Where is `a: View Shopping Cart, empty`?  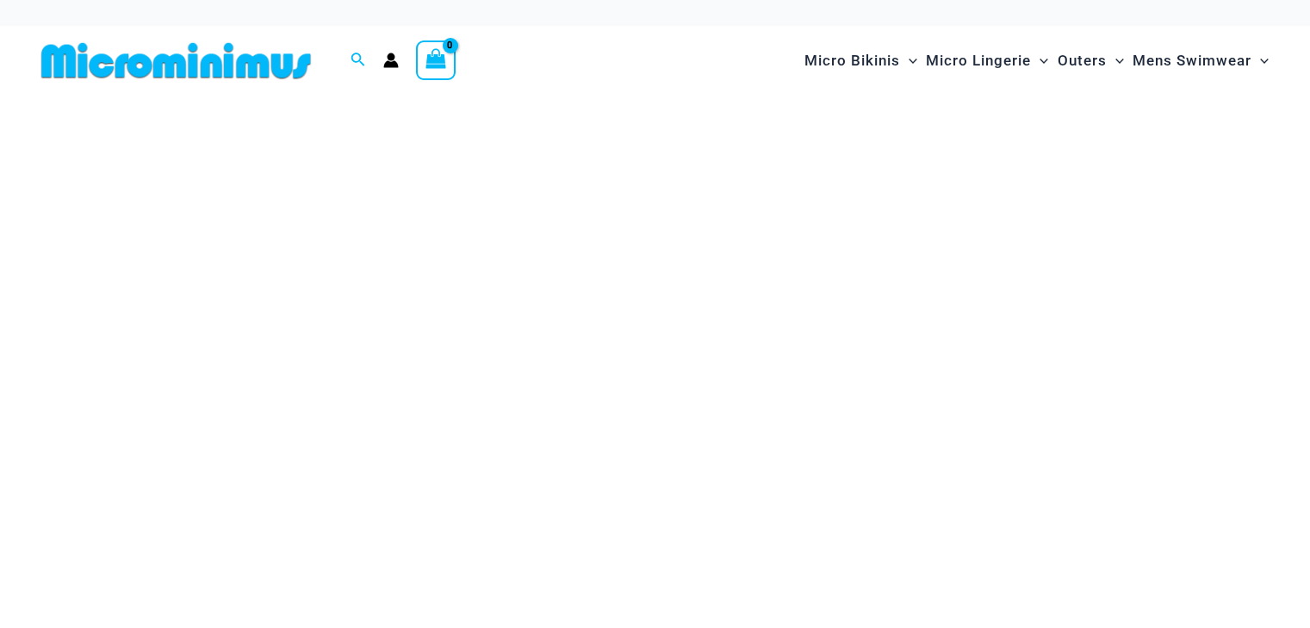
a: View Shopping Cart, empty is located at coordinates (436, 60).